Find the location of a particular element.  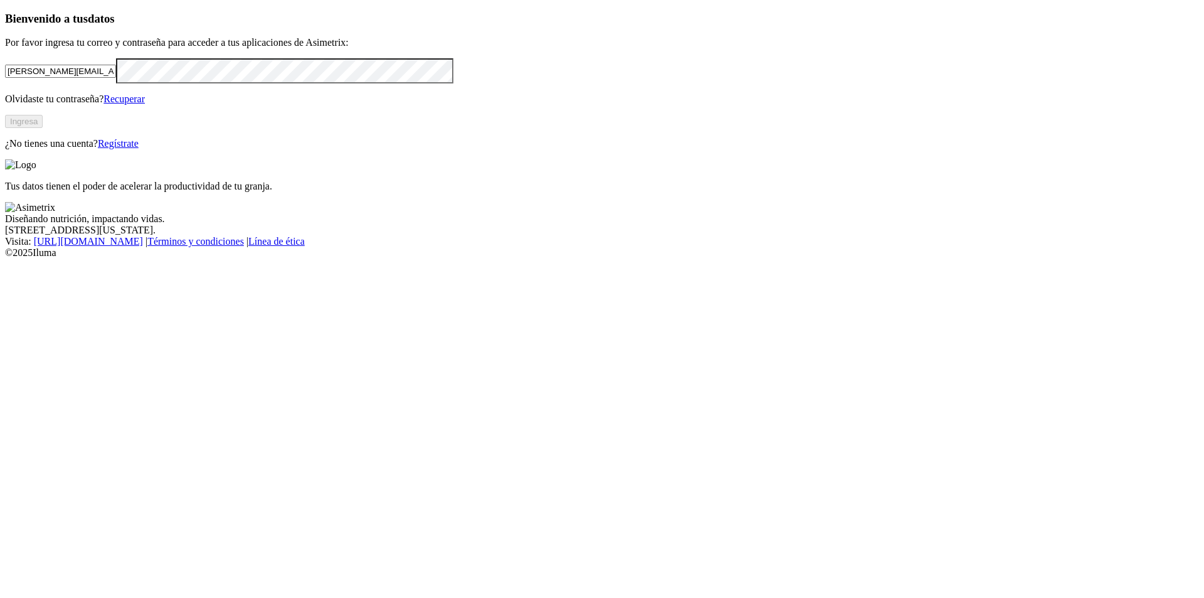

img: Asimetrix is located at coordinates (30, 208).